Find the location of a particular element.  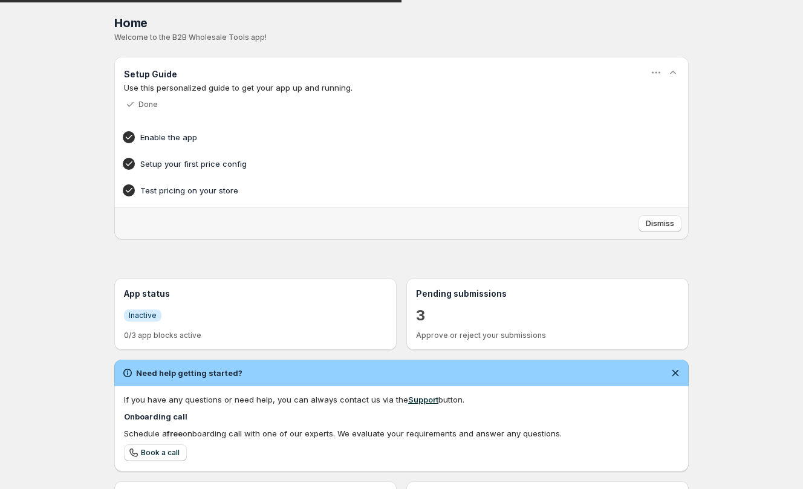

span: Home is located at coordinates (131, 23).